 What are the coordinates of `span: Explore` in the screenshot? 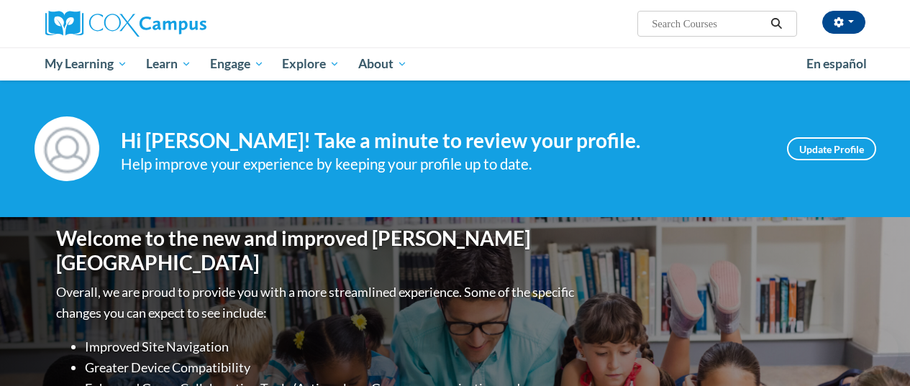 It's located at (311, 64).